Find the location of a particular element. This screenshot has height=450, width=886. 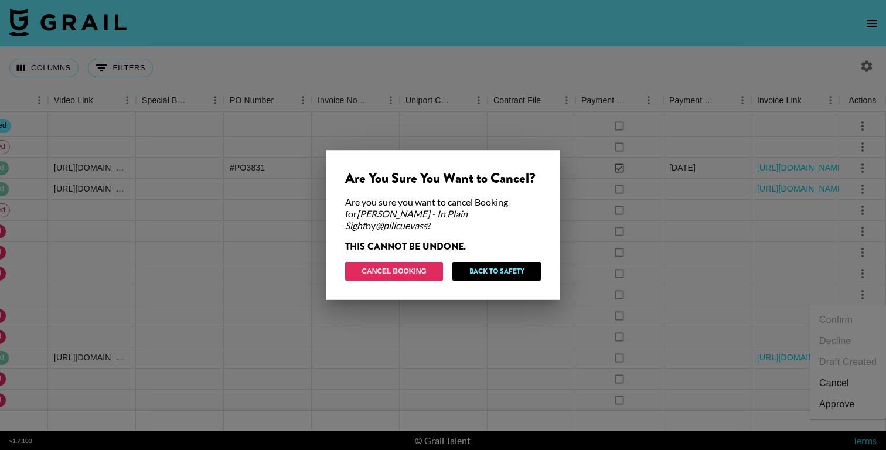

em: @ pilicuevass is located at coordinates (401, 225).